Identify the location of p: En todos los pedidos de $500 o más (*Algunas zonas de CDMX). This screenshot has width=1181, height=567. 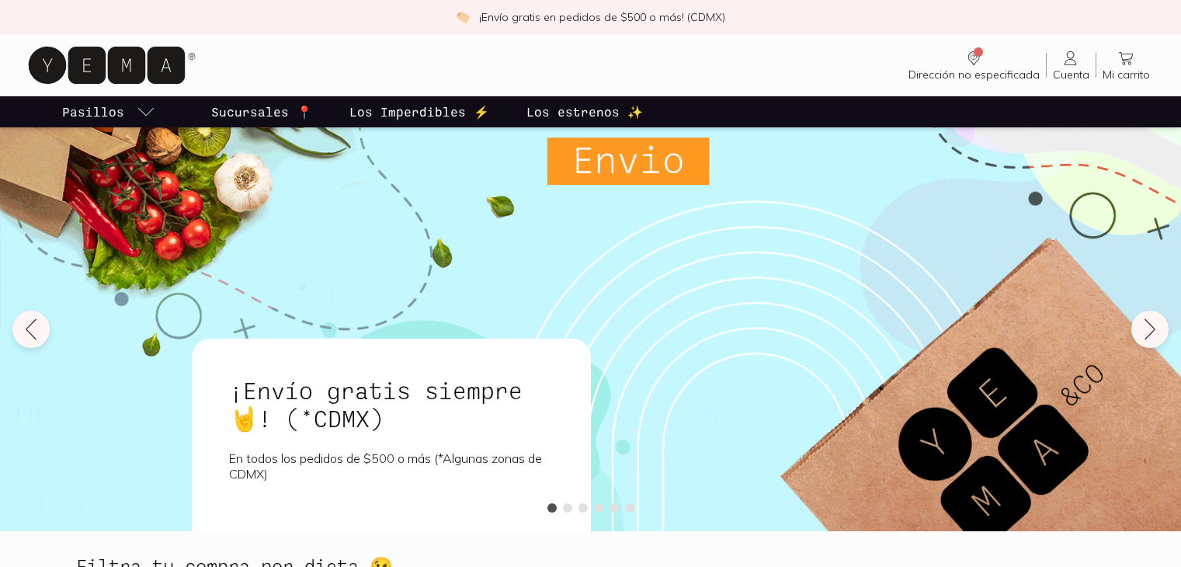
(391, 466).